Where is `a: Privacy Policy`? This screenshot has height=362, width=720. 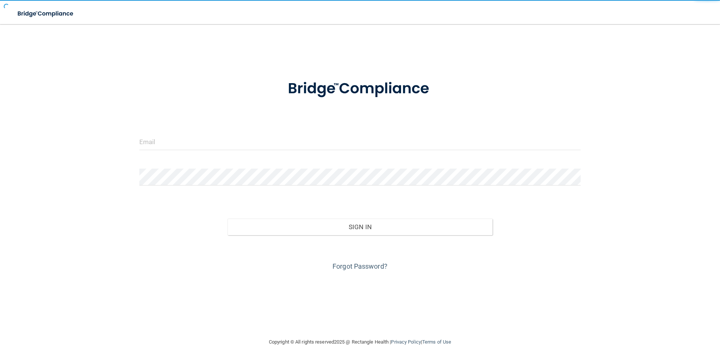
a: Privacy Policy is located at coordinates (405, 342).